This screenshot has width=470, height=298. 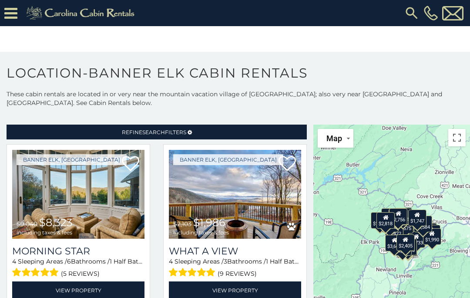 I want to click on img: Morning Star, so click(x=78, y=194).